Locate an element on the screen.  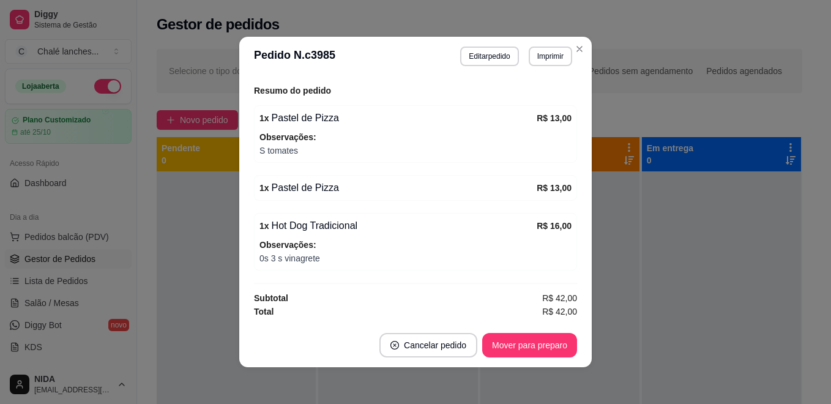
strong: Resumo do pedido is located at coordinates (292, 91).